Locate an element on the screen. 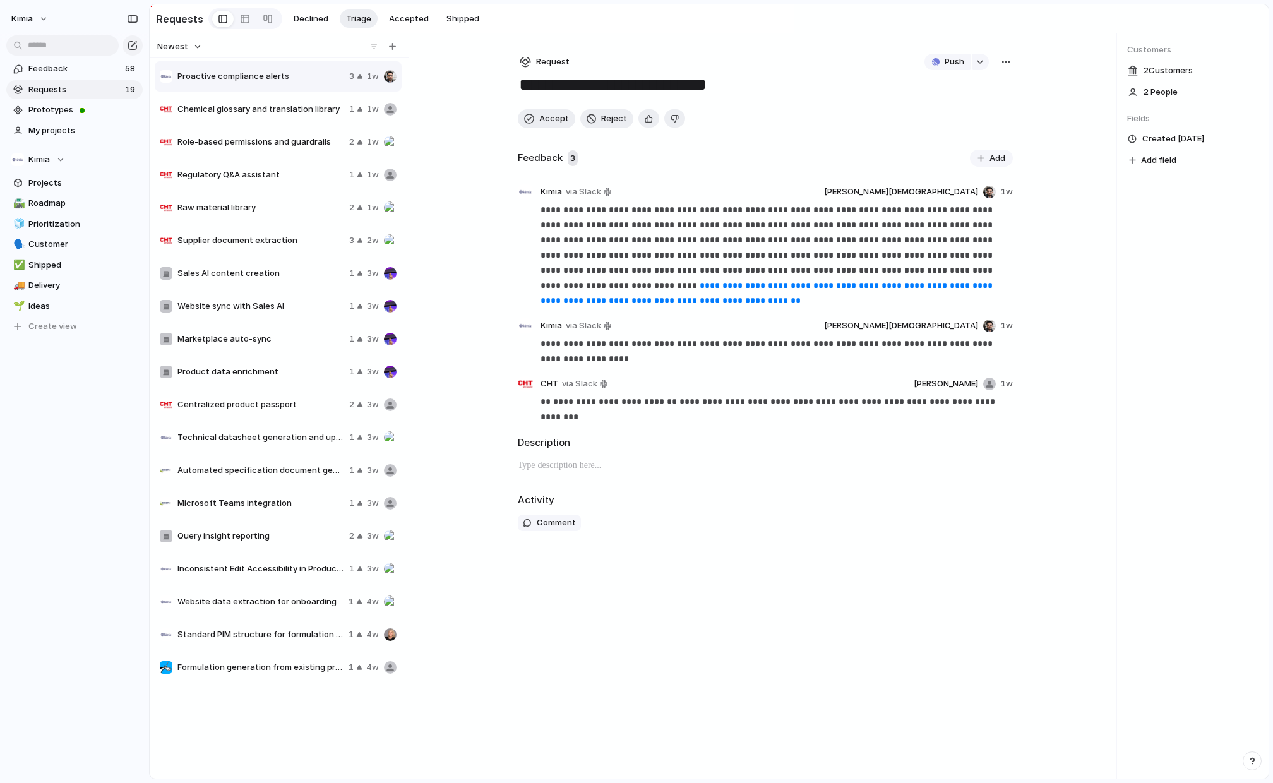 This screenshot has width=1273, height=783. button: Push is located at coordinates (947, 62).